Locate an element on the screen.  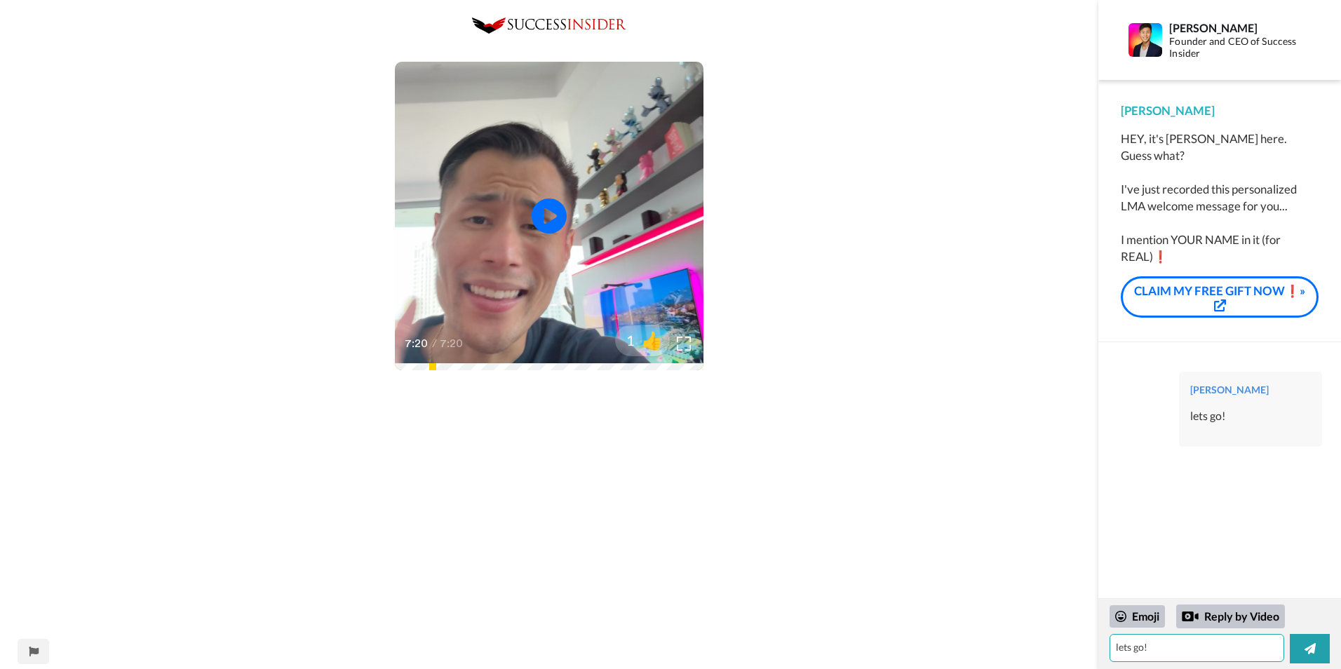
img: Profile Image is located at coordinates (1146, 40).